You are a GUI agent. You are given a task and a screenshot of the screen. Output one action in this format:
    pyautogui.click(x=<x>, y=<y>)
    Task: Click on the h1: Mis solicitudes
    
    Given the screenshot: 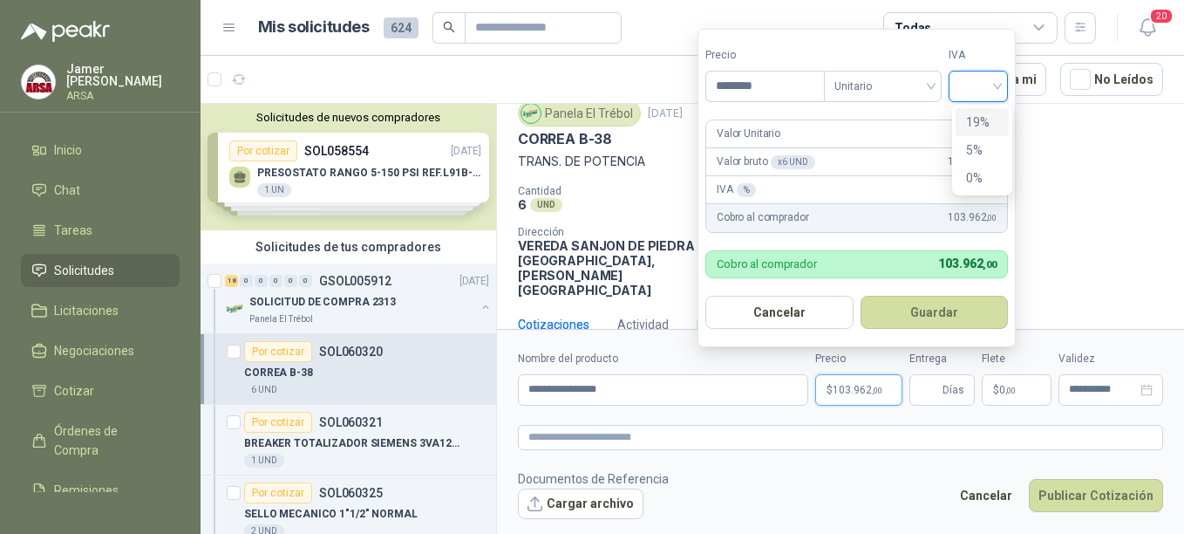 What is the action you would take?
    pyautogui.click(x=314, y=27)
    